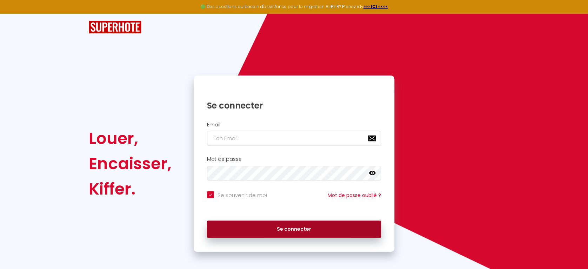 Image resolution: width=588 pixels, height=269 pixels. What do you see at coordinates (130, 164) in the screenshot?
I see `div: Encaisser,` at bounding box center [130, 164].